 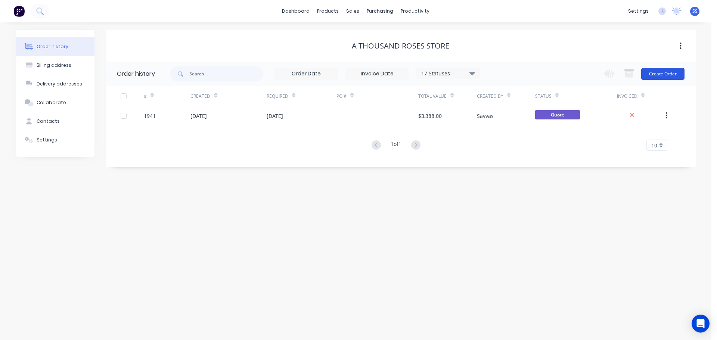 What do you see at coordinates (695, 11) in the screenshot?
I see `span: SS` at bounding box center [695, 11].